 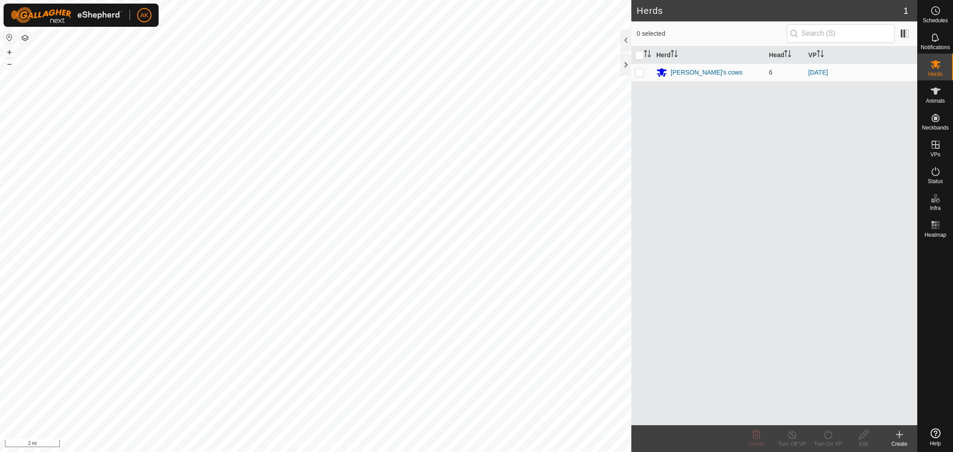 What do you see at coordinates (828, 444) in the screenshot?
I see `div: Turn On VP` at bounding box center [828, 444].